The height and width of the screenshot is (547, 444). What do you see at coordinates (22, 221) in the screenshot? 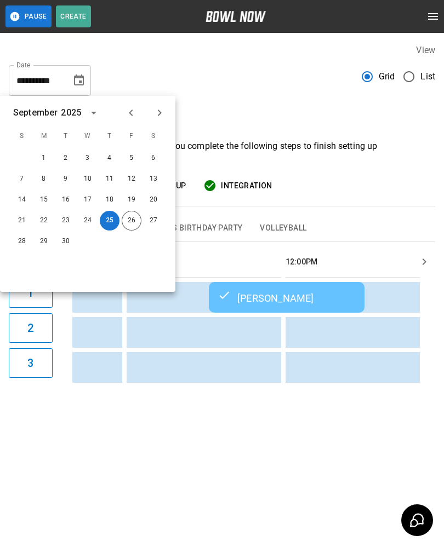
I see `button: Sep 21, 2025` at bounding box center [22, 221].